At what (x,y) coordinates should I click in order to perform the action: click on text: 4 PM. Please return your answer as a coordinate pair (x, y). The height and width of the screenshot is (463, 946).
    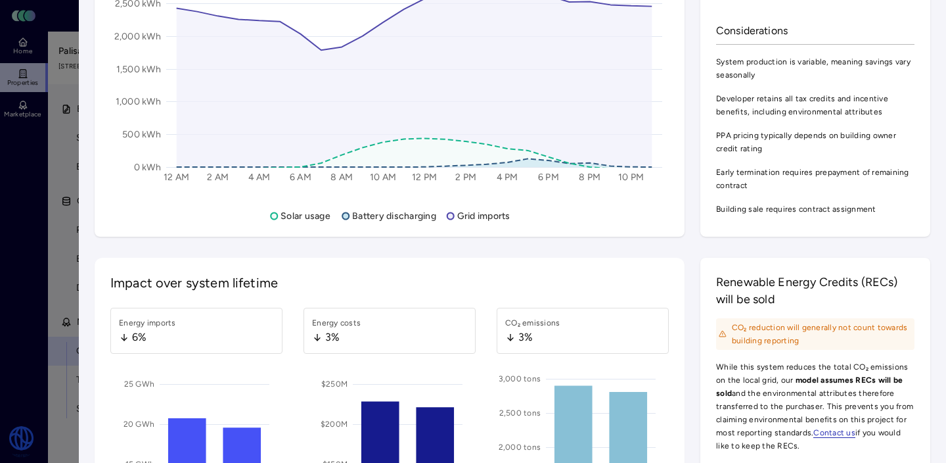
    Looking at the image, I should click on (507, 177).